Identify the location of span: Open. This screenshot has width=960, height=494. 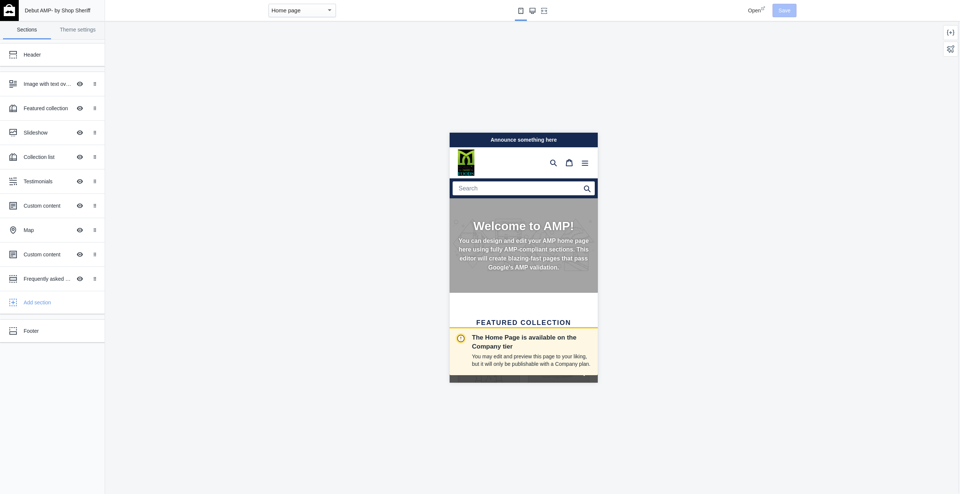
(754, 10).